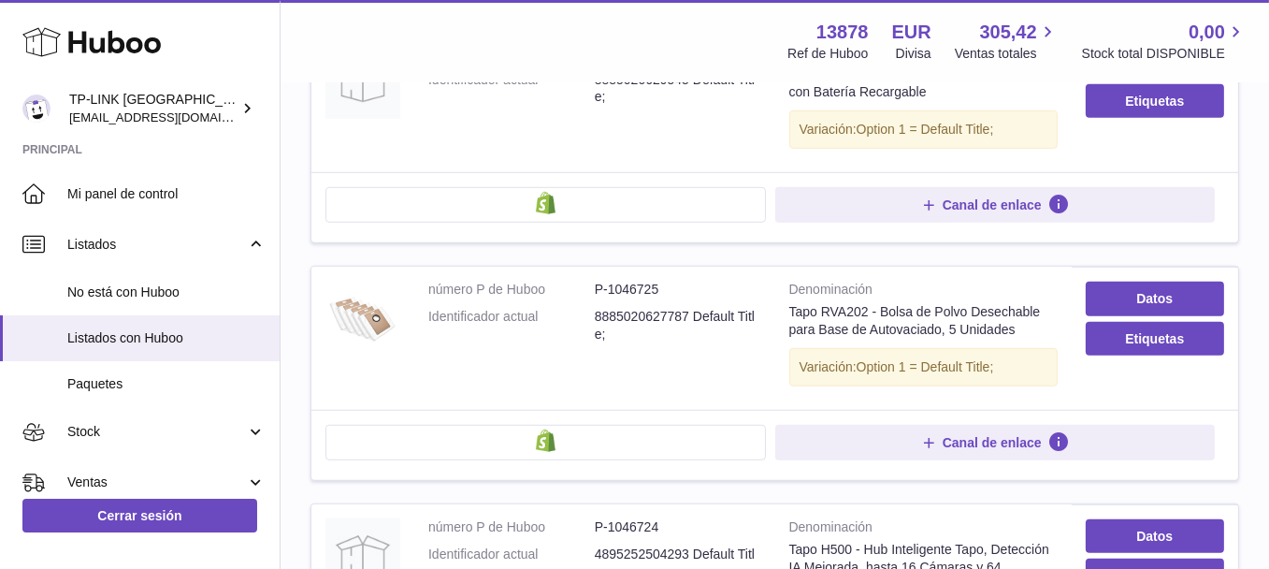 The width and height of the screenshot is (1269, 569). What do you see at coordinates (166, 338) in the screenshot?
I see `span: Listados con Huboo` at bounding box center [166, 338].